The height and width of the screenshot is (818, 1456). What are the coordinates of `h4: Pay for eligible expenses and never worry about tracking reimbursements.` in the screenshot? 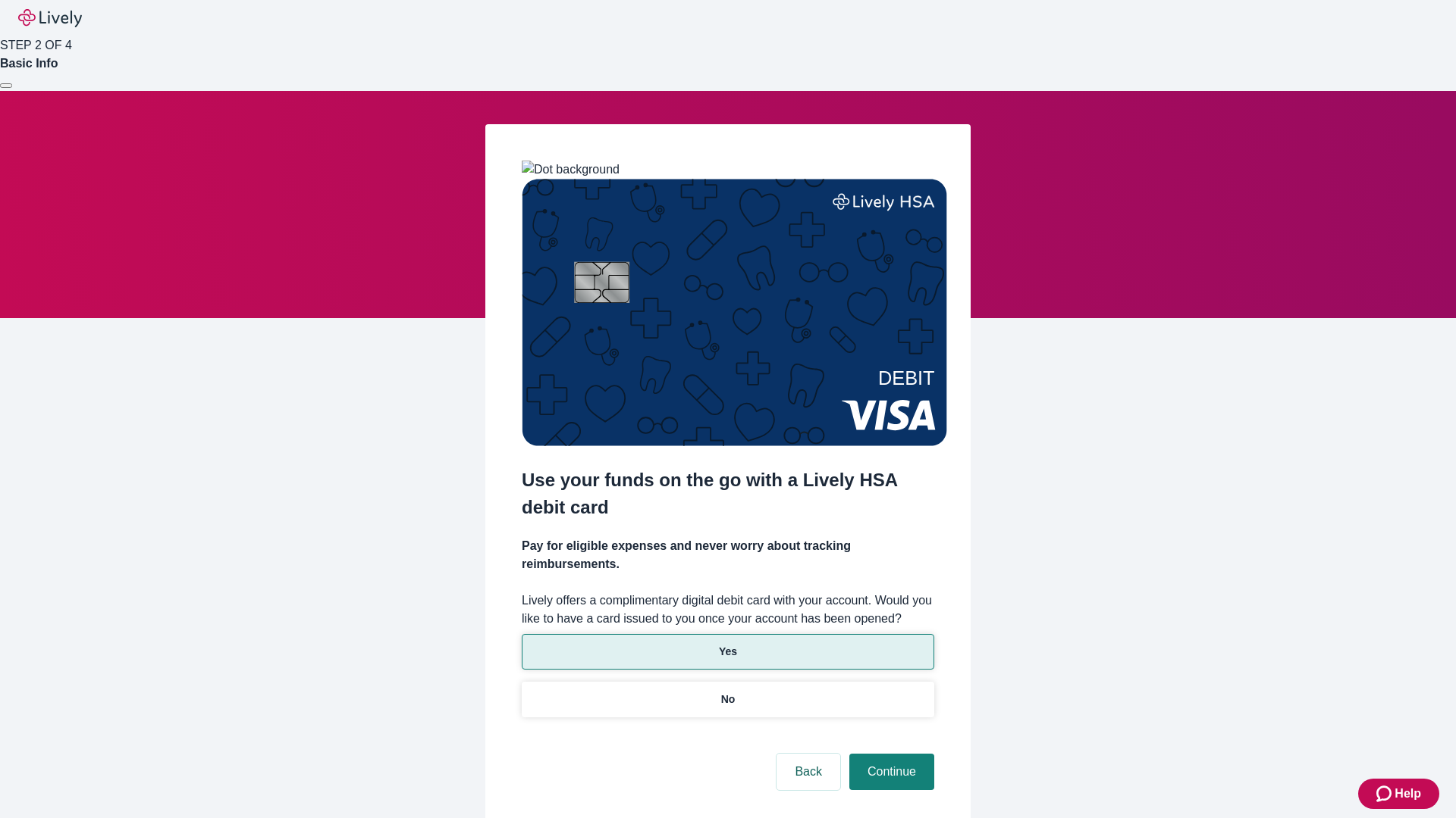 It's located at (728, 556).